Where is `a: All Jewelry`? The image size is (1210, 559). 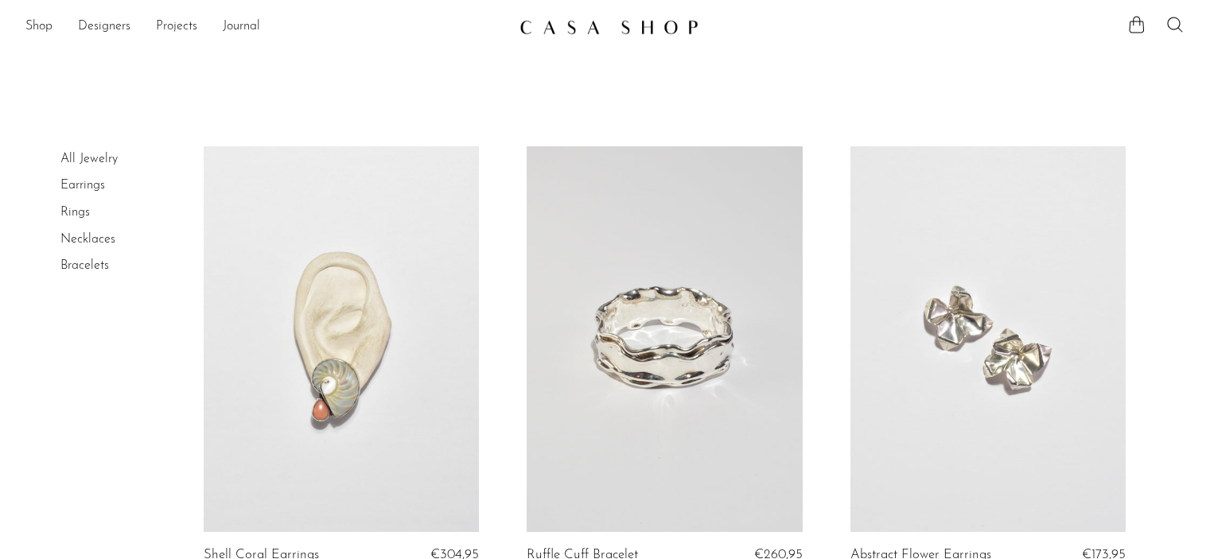
a: All Jewelry is located at coordinates (89, 159).